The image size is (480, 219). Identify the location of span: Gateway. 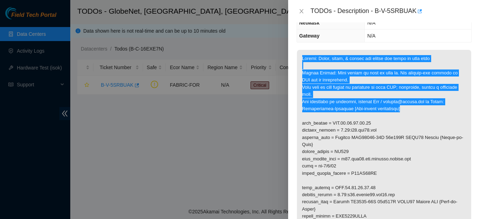
(309, 36).